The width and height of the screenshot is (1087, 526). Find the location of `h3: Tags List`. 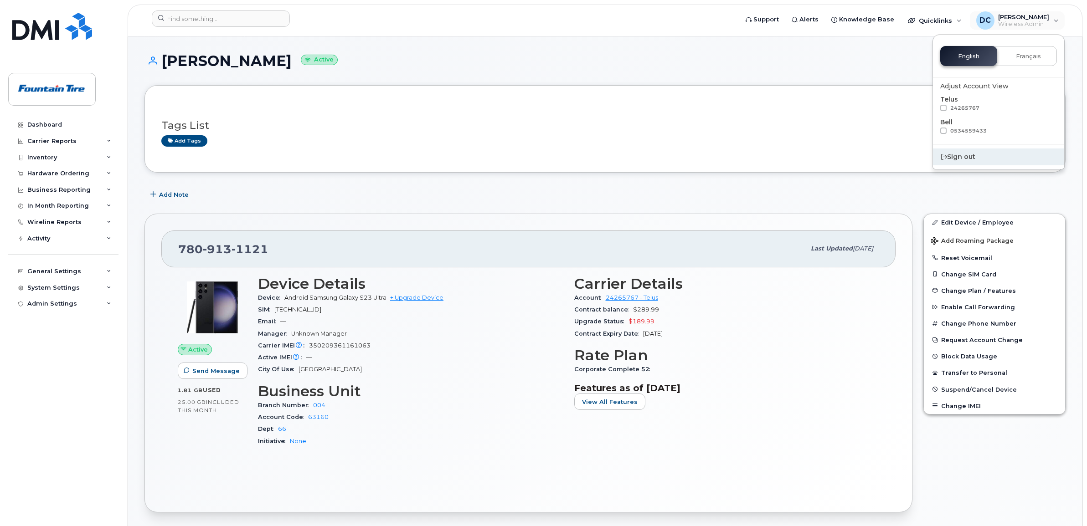

h3: Tags List is located at coordinates (605, 125).